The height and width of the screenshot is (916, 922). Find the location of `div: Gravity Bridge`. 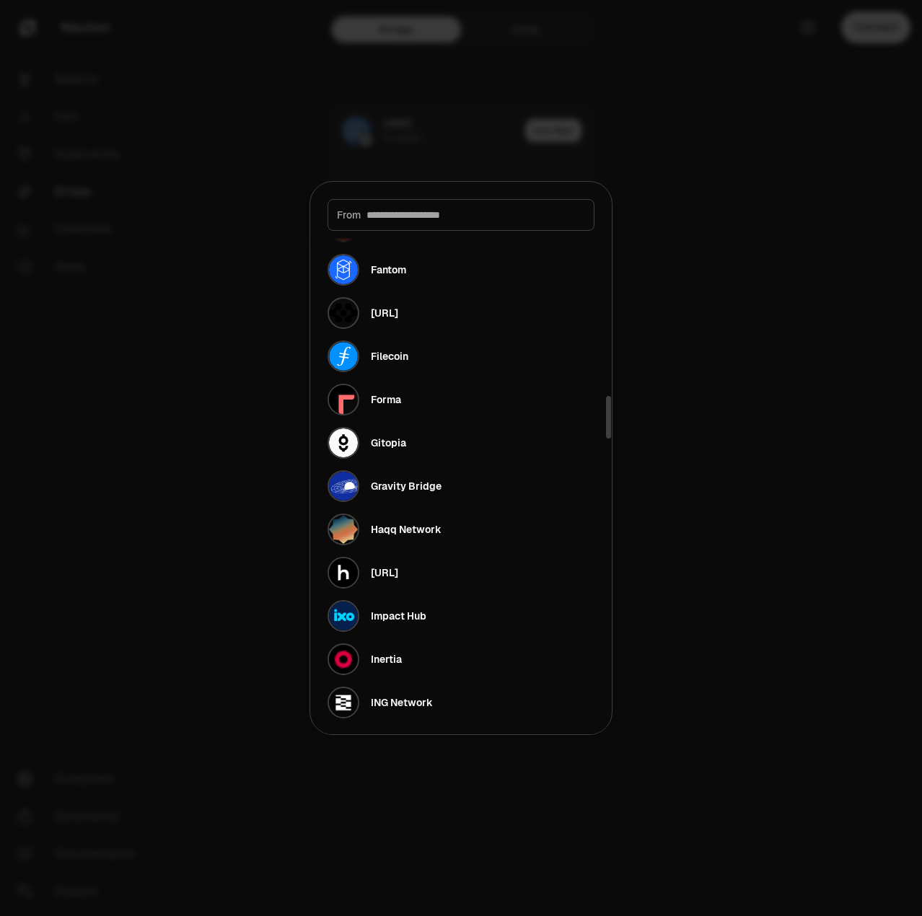

div: Gravity Bridge is located at coordinates (406, 486).